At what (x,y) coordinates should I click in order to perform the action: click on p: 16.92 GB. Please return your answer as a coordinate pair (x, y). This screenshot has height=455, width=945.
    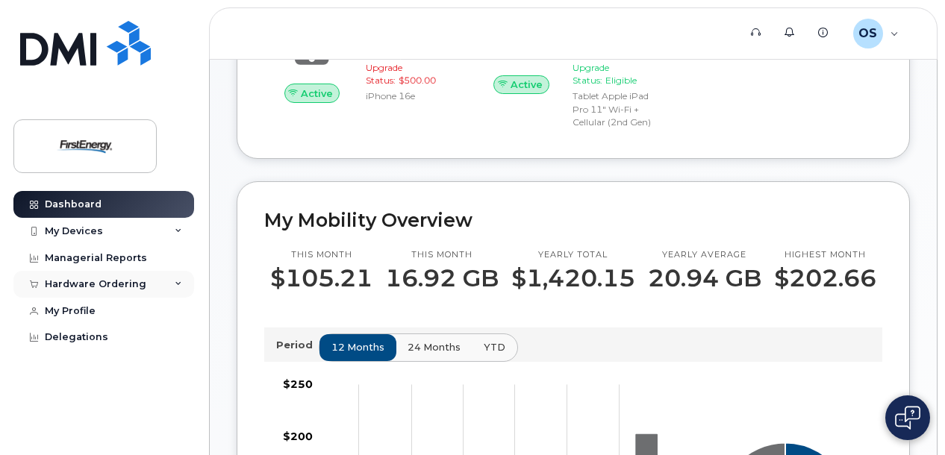
    Looking at the image, I should click on (442, 278).